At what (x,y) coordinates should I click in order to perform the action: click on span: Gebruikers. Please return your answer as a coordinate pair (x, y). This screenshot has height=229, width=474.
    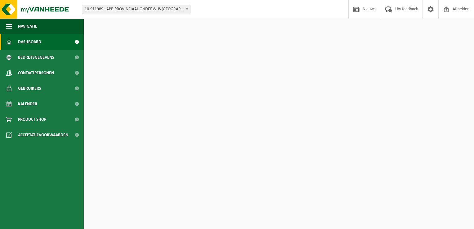
    Looking at the image, I should click on (29, 88).